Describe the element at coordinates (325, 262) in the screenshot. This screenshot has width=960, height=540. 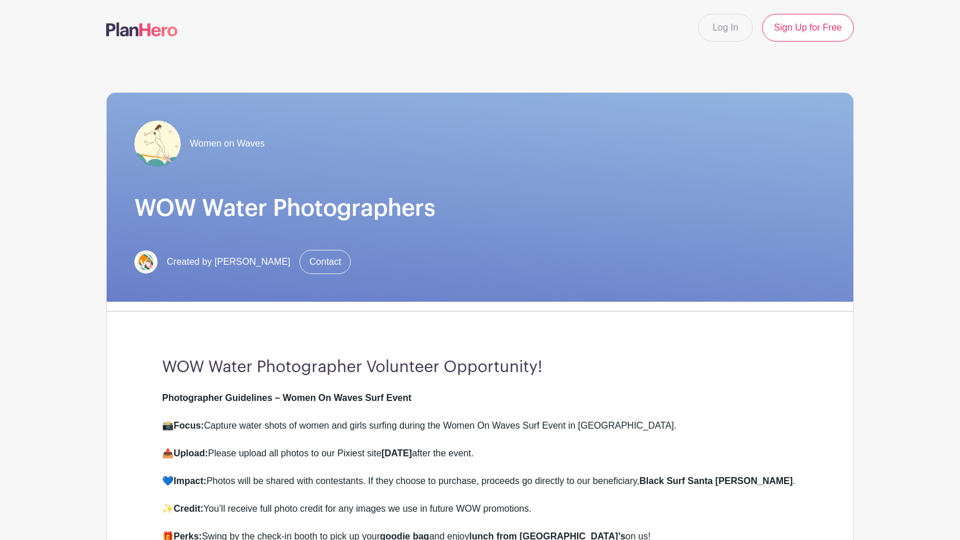
I see `a: Contact` at that location.